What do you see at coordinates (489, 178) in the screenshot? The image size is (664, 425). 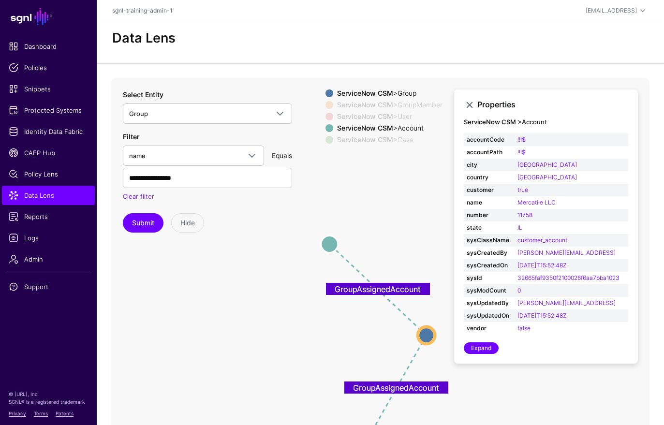 I see `strong: country` at bounding box center [489, 178].